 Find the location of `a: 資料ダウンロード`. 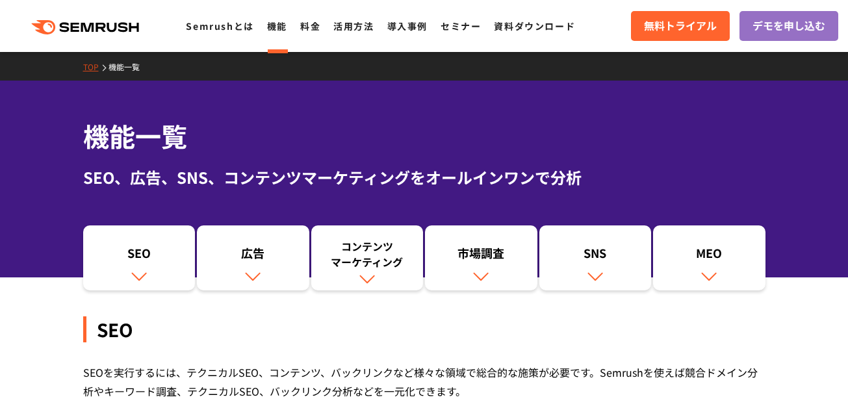

a: 資料ダウンロード is located at coordinates (534, 26).